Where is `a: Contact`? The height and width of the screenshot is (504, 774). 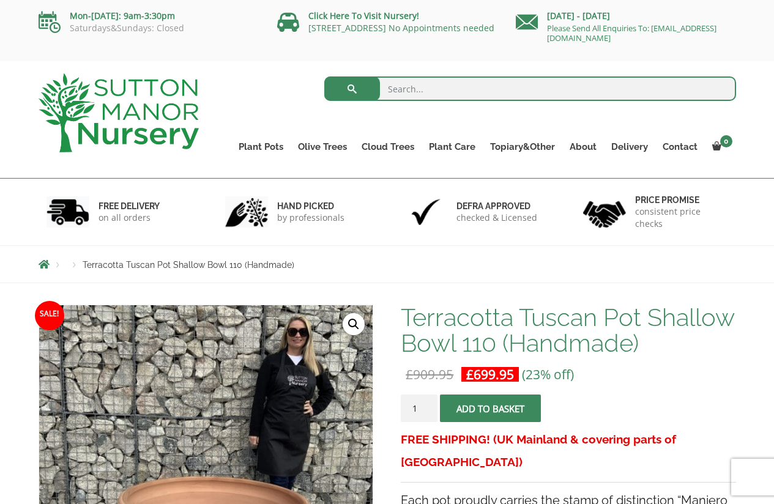
a: Contact is located at coordinates (680, 147).